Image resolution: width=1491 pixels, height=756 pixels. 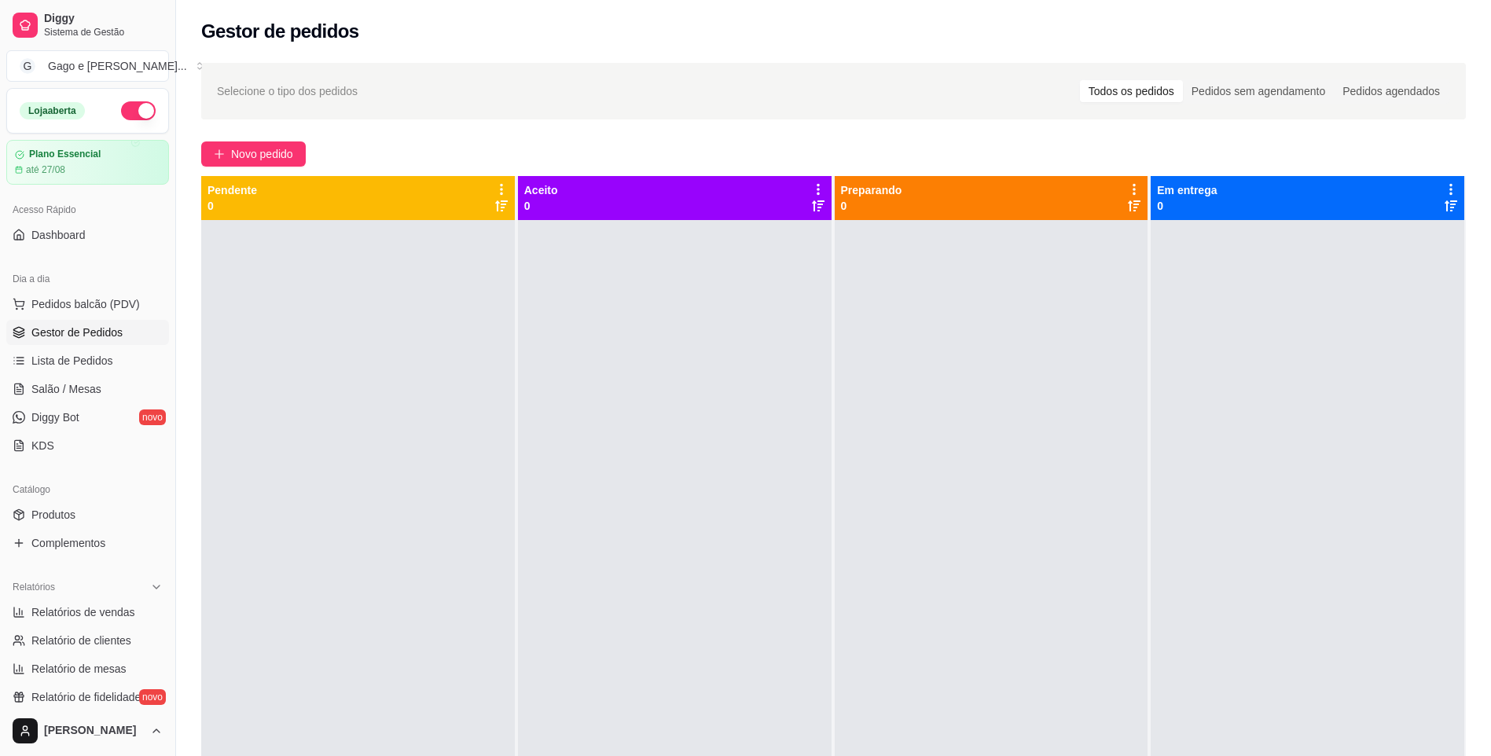 I want to click on span: Novo pedido, so click(x=262, y=154).